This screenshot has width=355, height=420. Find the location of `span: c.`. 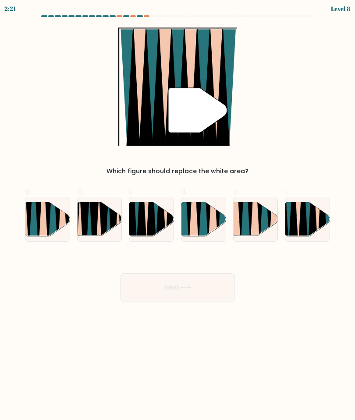

span: c. is located at coordinates (131, 191).